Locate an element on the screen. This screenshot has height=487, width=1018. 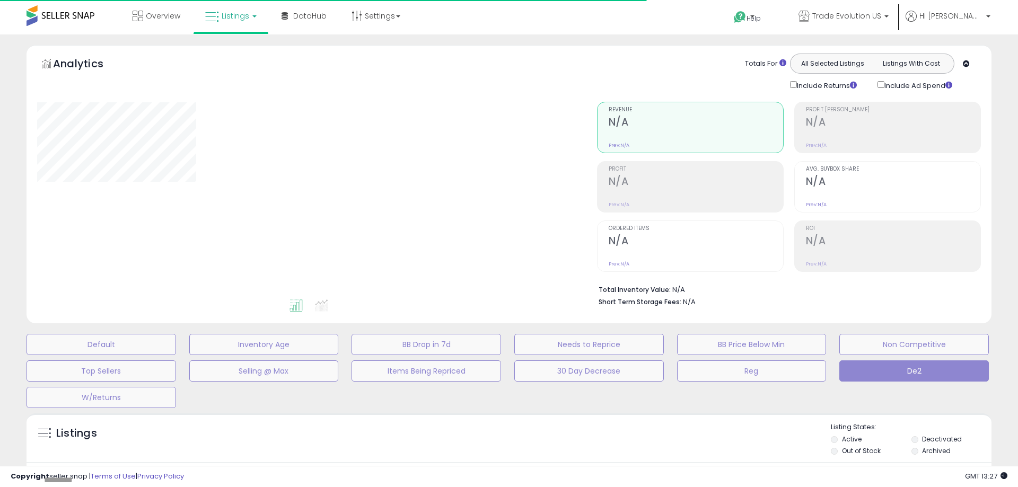
button: W/Returns is located at coordinates (101, 398).